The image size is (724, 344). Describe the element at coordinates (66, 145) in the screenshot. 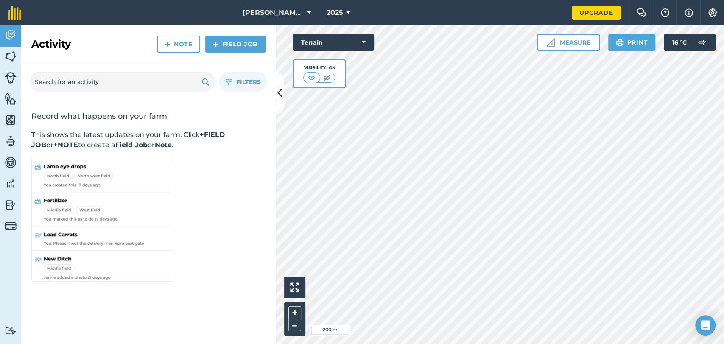

I see `strong: +NOTE` at that location.